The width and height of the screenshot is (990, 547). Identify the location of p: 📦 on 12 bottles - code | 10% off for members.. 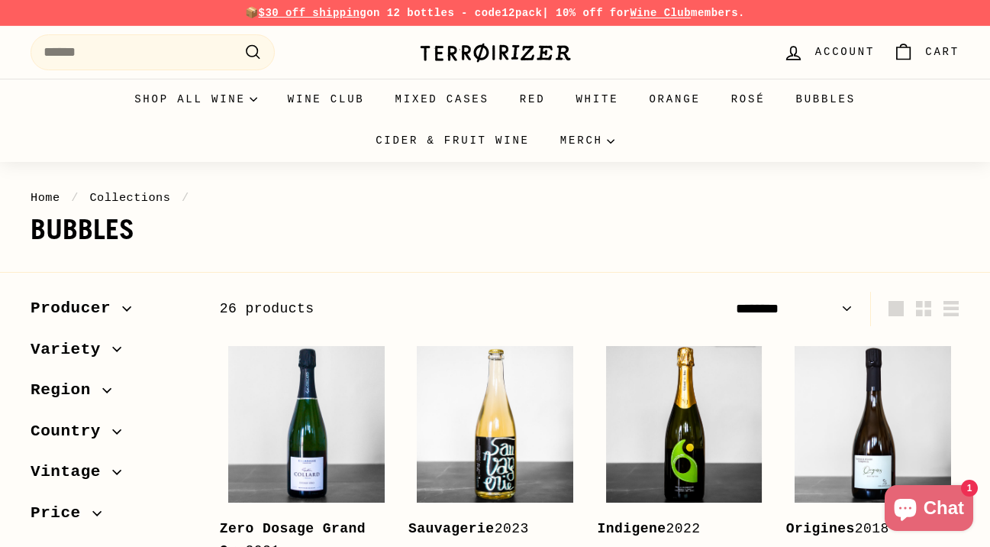
(495, 13).